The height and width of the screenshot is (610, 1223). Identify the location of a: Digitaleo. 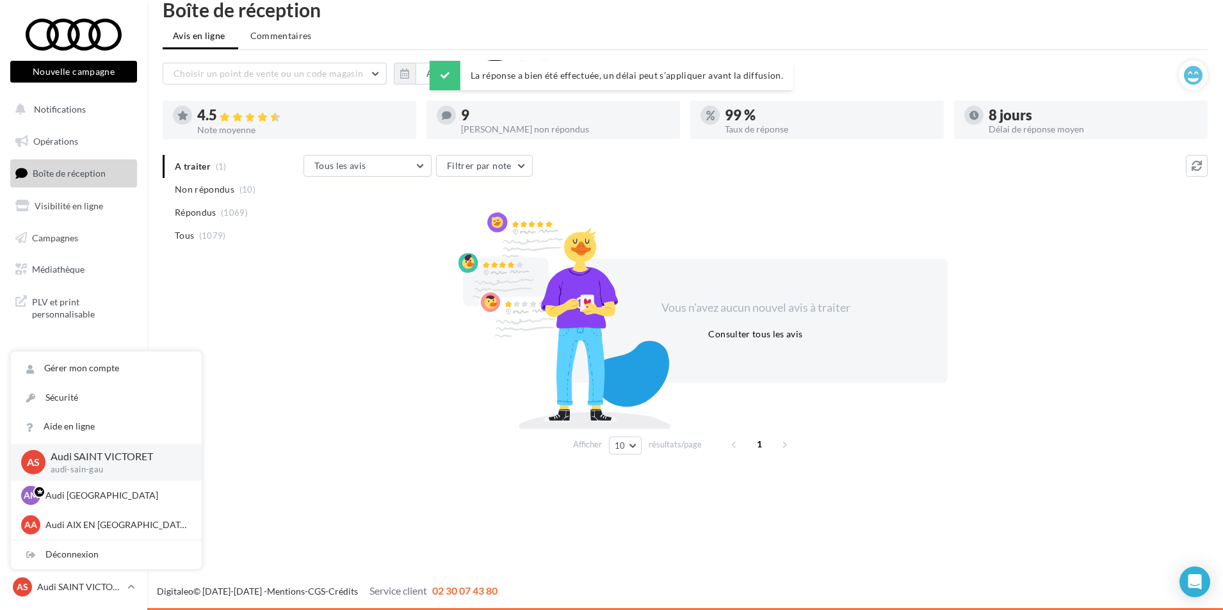
(175, 591).